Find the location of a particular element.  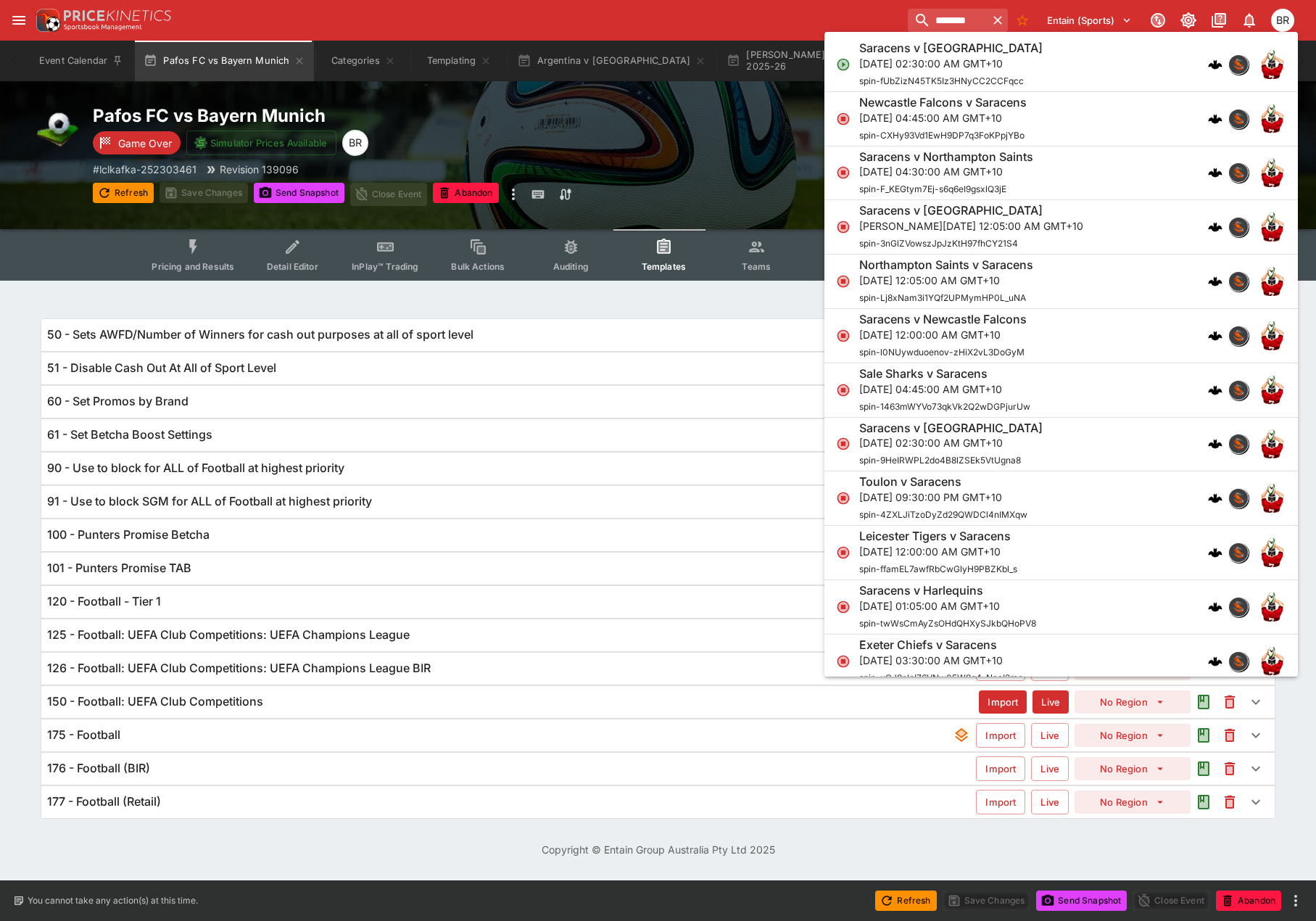

h6: Saracens v Newcastle Falcons is located at coordinates (943, 319).